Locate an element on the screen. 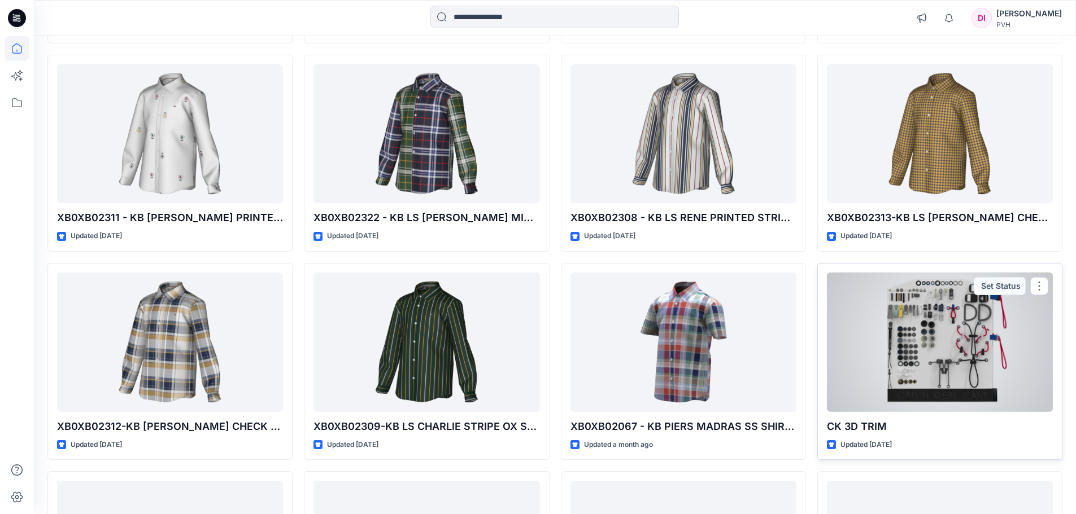 The height and width of the screenshot is (514, 1076). a: XB0XB02311 - KB LS JOEL PRINTED CRITTER SHIRT - OPT- 1 - PROTO - V01 is located at coordinates (170, 134).